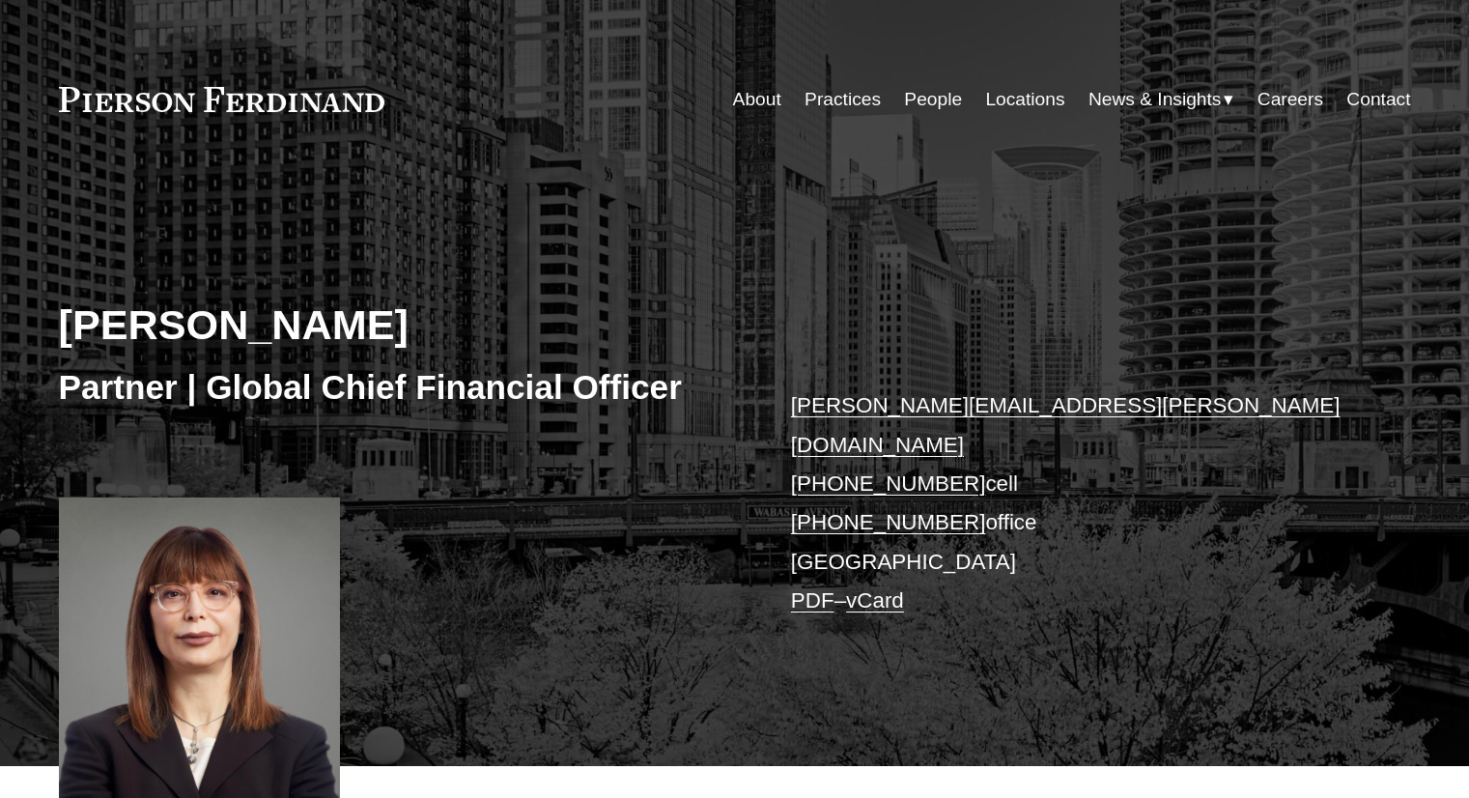 The width and height of the screenshot is (1469, 798). Describe the element at coordinates (812, 600) in the screenshot. I see `a: PDF` at that location.